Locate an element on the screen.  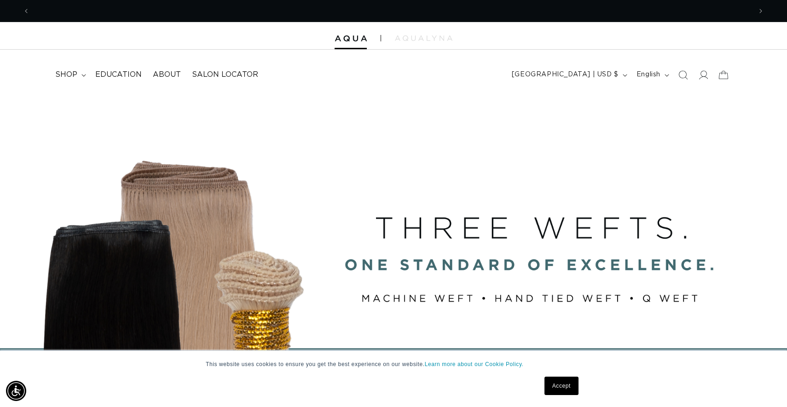
a: About is located at coordinates (167, 75).